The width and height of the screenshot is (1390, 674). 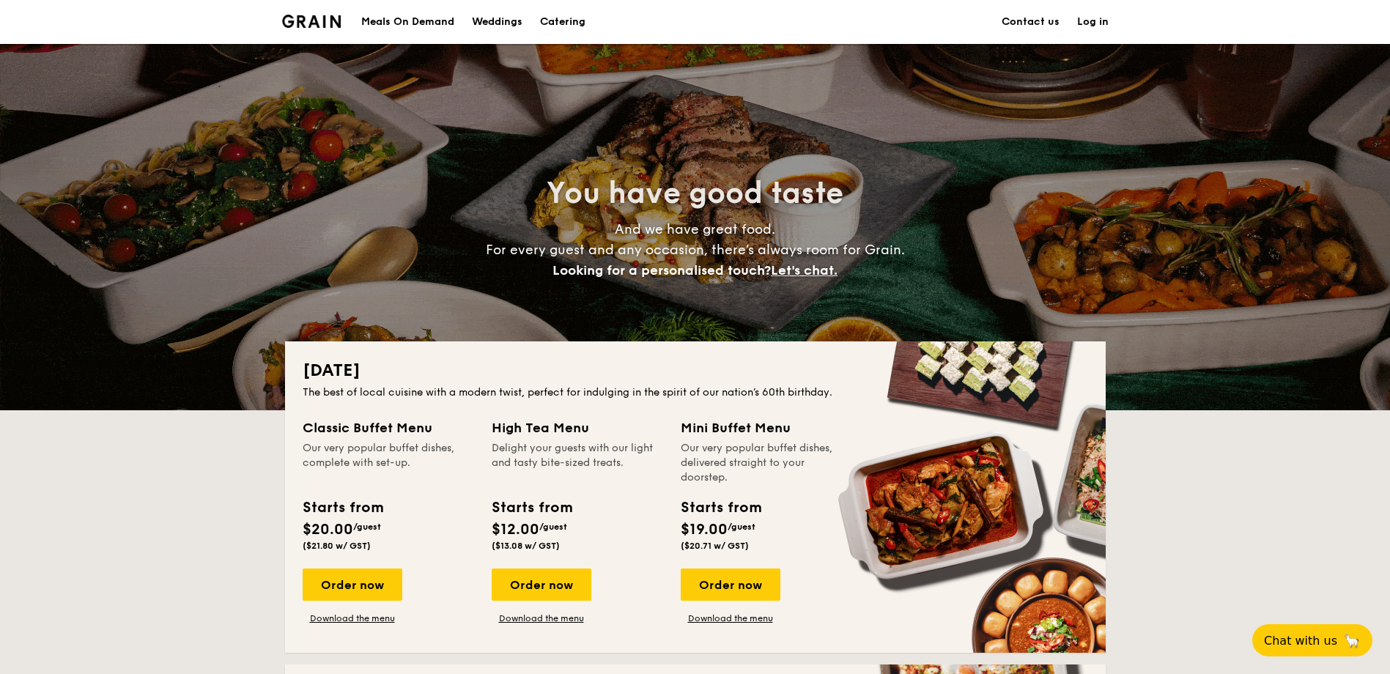 I want to click on span: ($21.80 w/ GST), so click(x=336, y=546).